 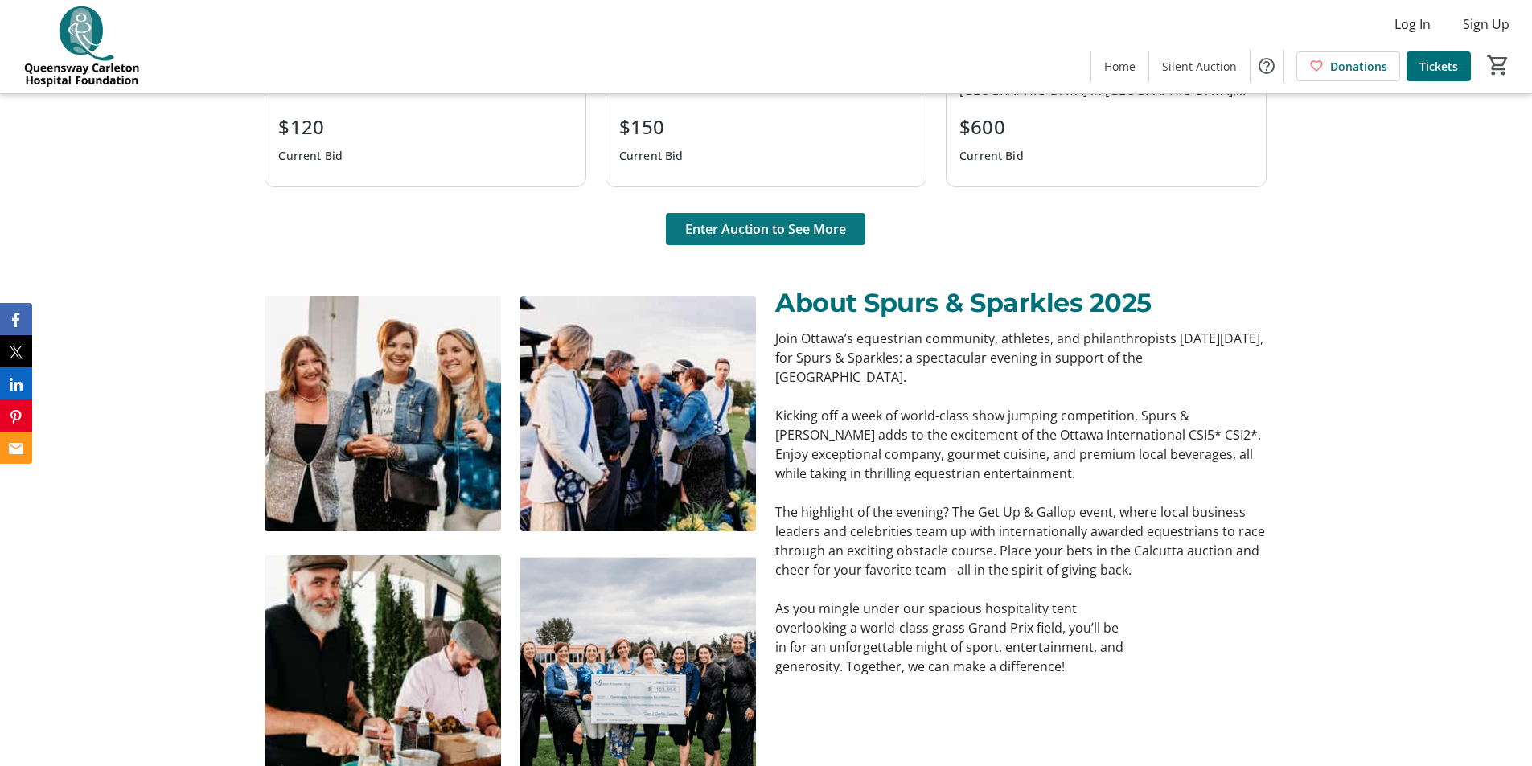 What do you see at coordinates (1266, 66) in the screenshot?
I see `button: Help` at bounding box center [1266, 66].